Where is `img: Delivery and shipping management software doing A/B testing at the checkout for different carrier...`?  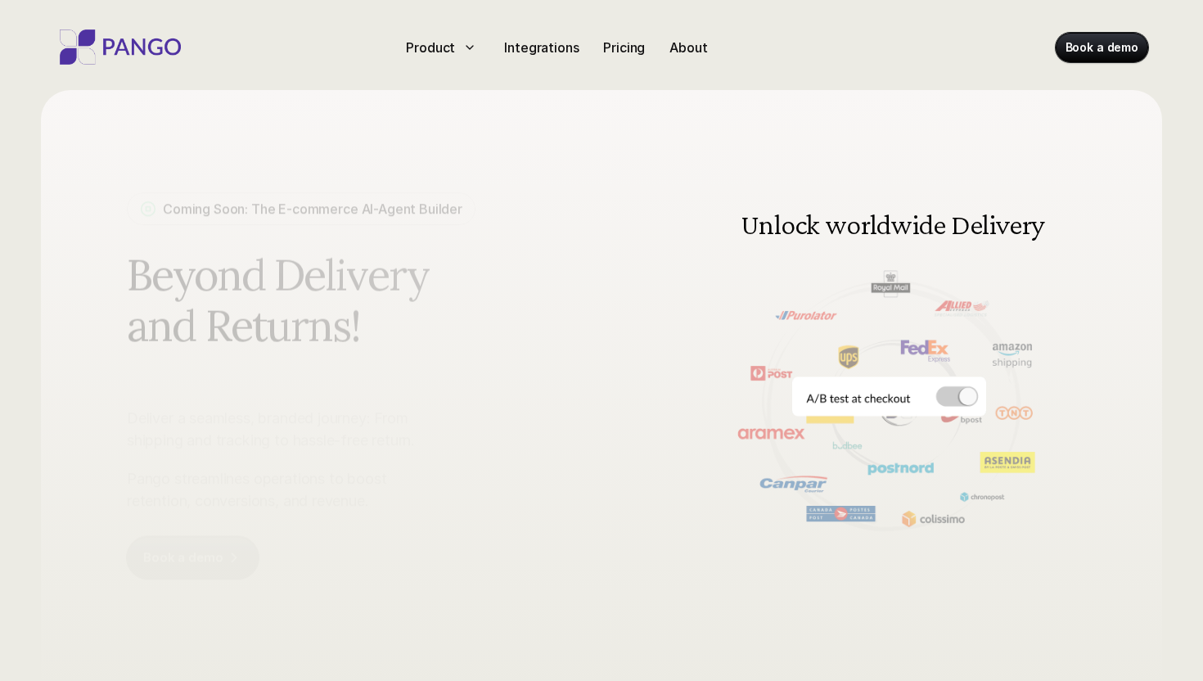 img: Delivery and shipping management software doing A/B testing at the checkout for different carrier... is located at coordinates (889, 362).